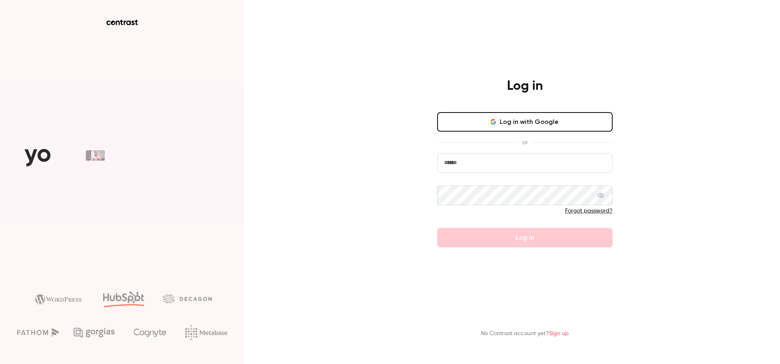 This screenshot has height=364, width=780. What do you see at coordinates (525, 86) in the screenshot?
I see `h4: Log in` at bounding box center [525, 86].